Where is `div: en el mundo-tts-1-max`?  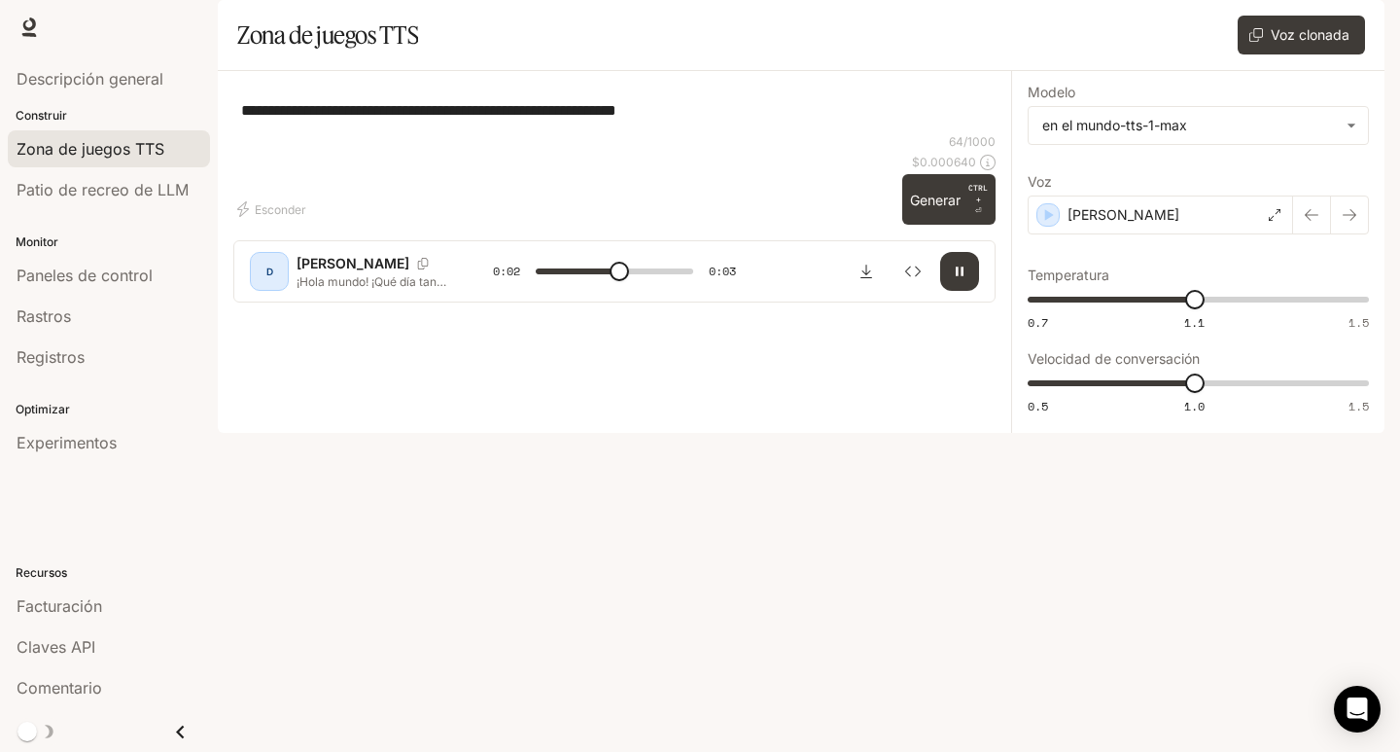 div: en el mundo-tts-1-max is located at coordinates (1198, 125).